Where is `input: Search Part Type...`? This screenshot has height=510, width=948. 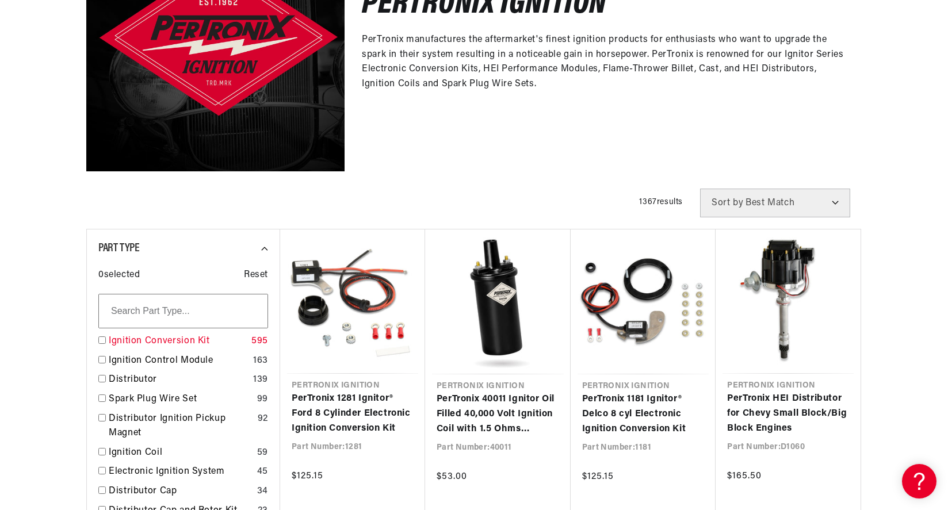 input: Search Part Type... is located at coordinates (183, 311).